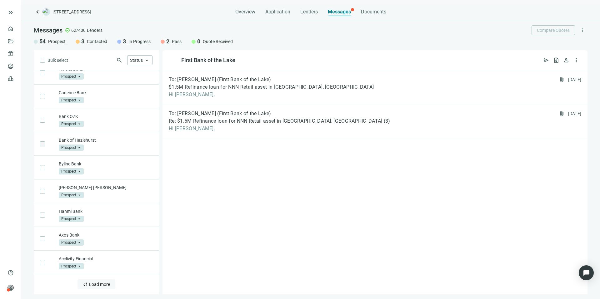  What do you see at coordinates (168, 42) in the screenshot?
I see `span: 2` at bounding box center [168, 42].